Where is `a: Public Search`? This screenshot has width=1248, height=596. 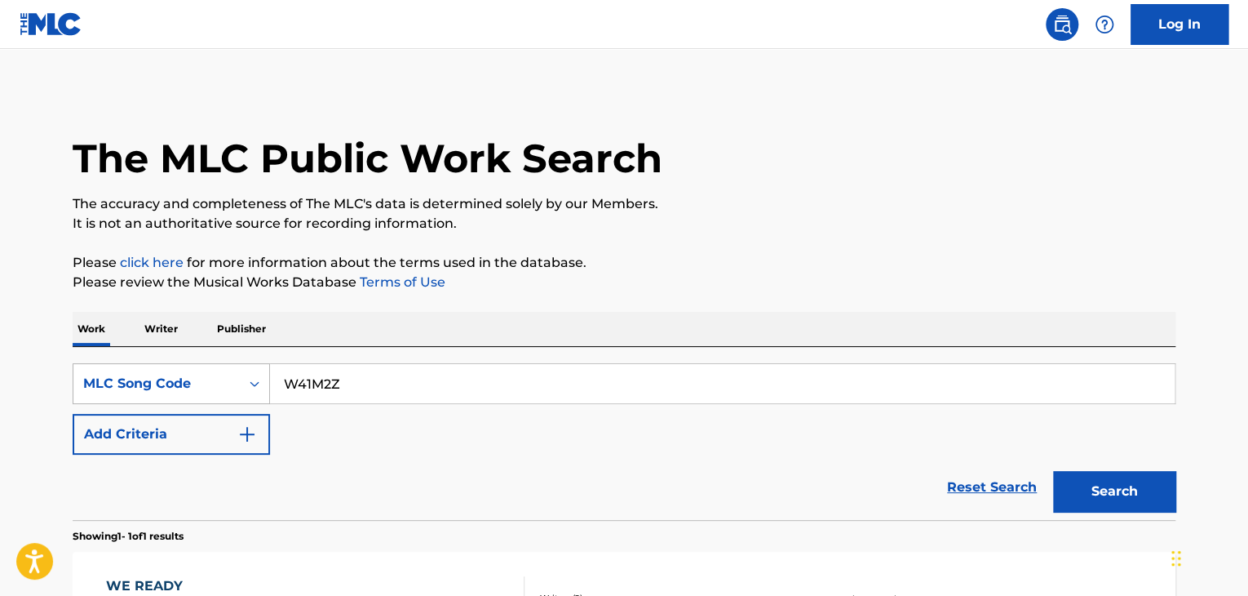 a: Public Search is located at coordinates (1062, 24).